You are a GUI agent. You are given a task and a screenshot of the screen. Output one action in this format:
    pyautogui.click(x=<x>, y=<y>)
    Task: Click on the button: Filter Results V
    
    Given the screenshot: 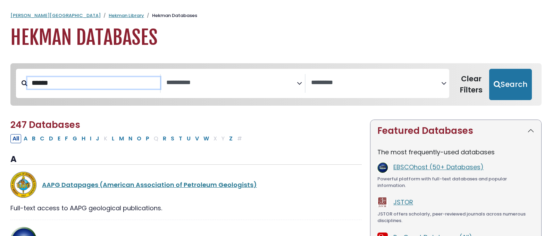 What is the action you would take?
    pyautogui.click(x=197, y=139)
    